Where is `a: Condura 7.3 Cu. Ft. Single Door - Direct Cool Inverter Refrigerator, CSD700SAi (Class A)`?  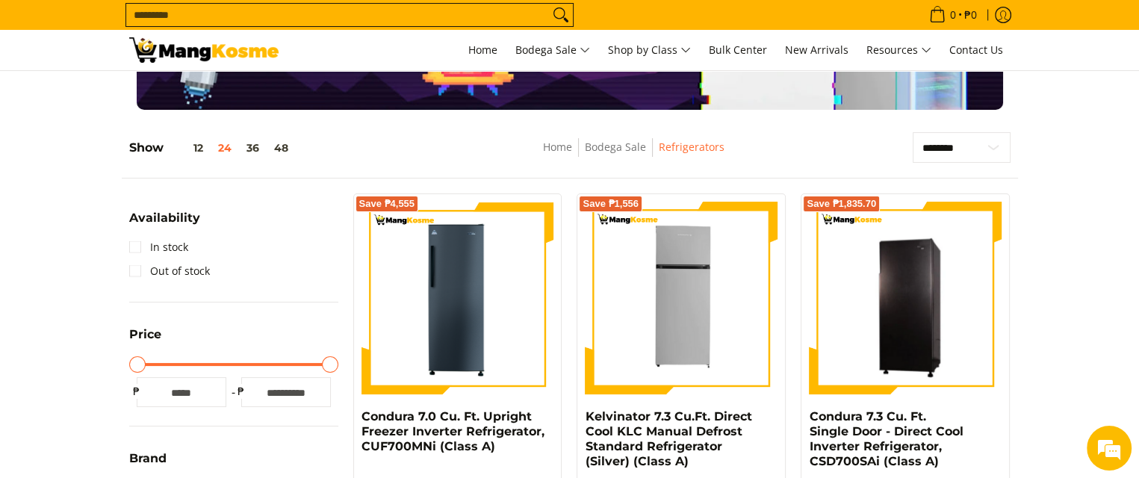
a: Condura 7.3 Cu. Ft. Single Door - Direct Cool Inverter Refrigerator, CSD700SAi (Class A) is located at coordinates (886, 439).